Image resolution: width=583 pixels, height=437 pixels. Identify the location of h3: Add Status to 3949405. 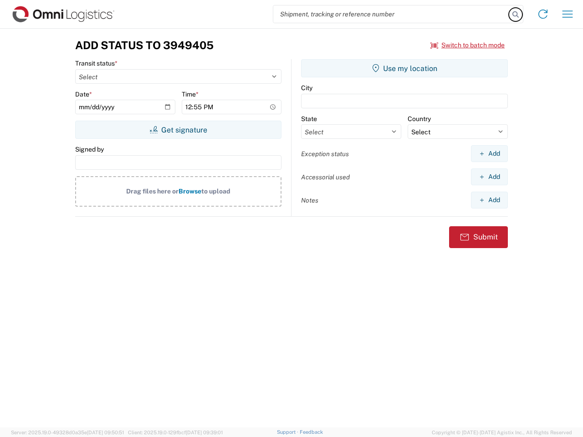
(144, 45).